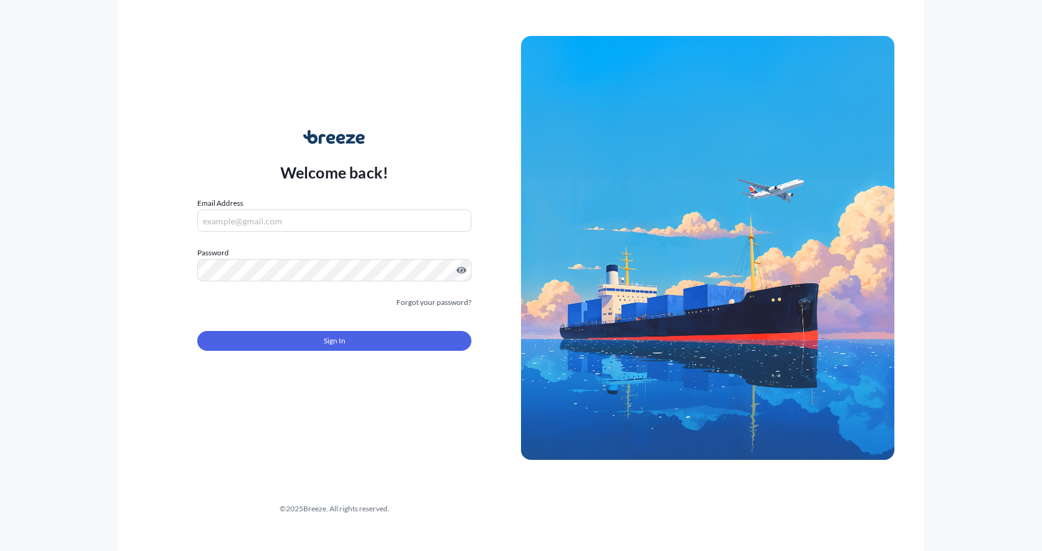  I want to click on button: Show password, so click(461, 270).